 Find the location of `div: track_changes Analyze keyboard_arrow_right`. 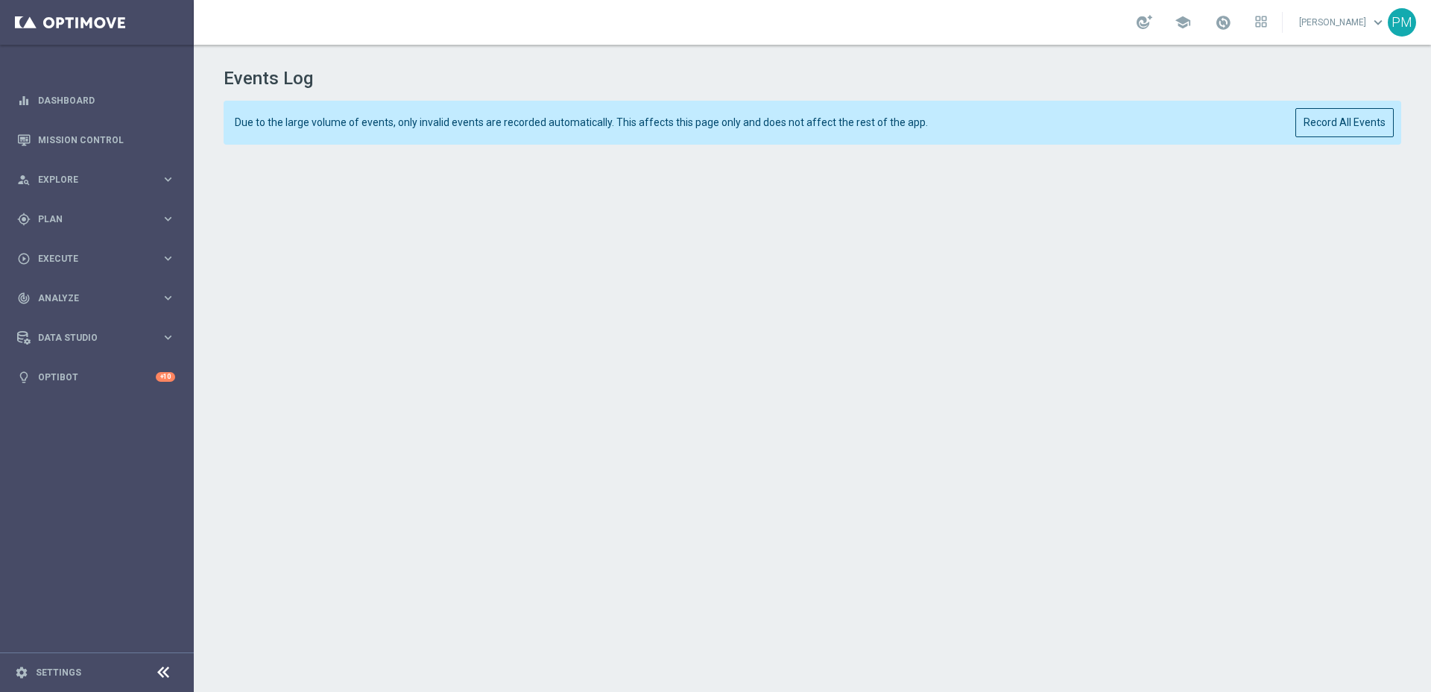

div: track_changes Analyze keyboard_arrow_right is located at coordinates (96, 298).